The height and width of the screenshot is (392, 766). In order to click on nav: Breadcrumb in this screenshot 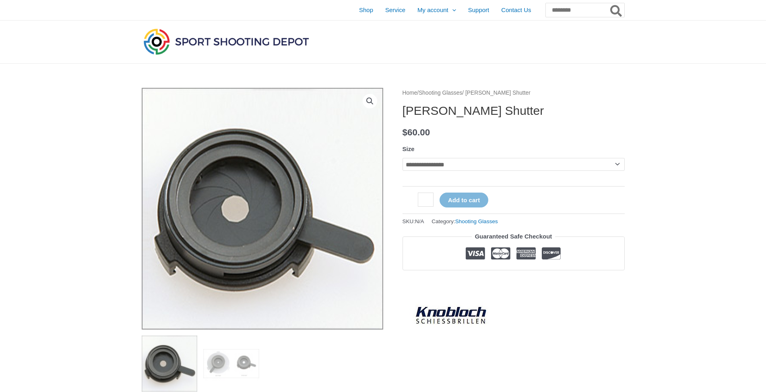, I will do `click(514, 93)`.